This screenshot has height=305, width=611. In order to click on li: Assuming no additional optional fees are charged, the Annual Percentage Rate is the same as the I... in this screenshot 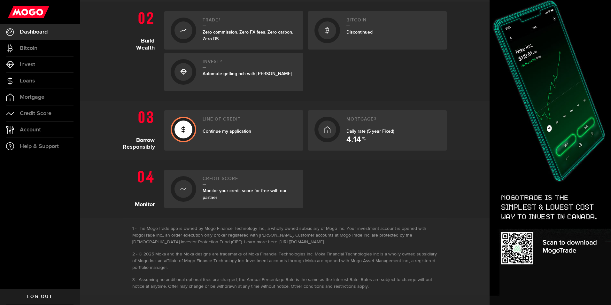, I will do `click(285, 283)`.